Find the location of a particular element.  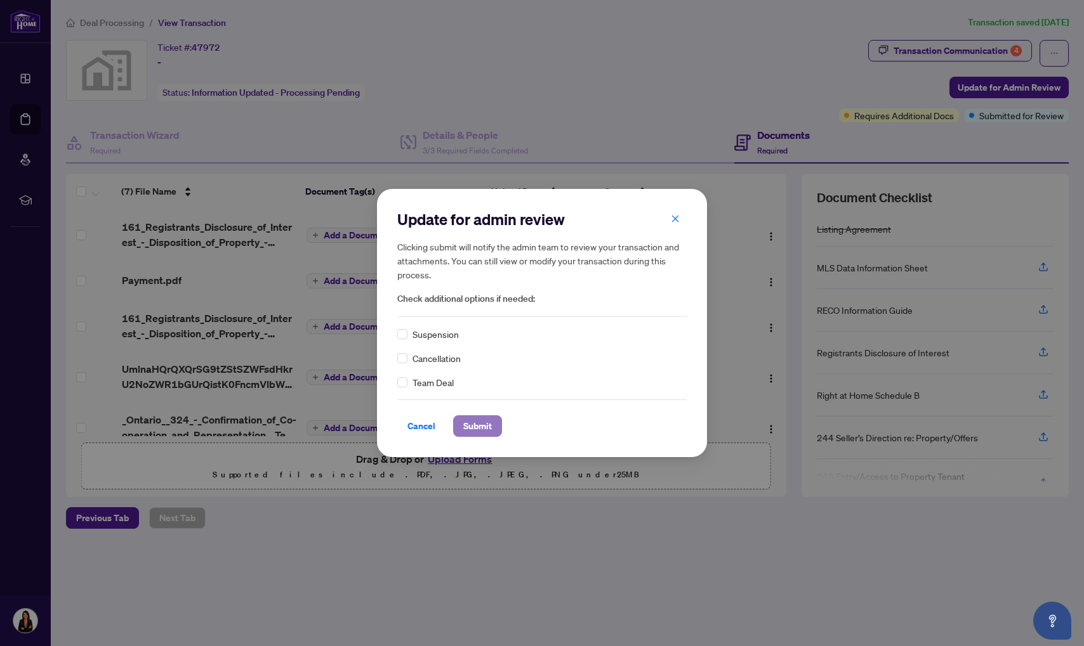

button: Cancel is located at coordinates (421, 426).